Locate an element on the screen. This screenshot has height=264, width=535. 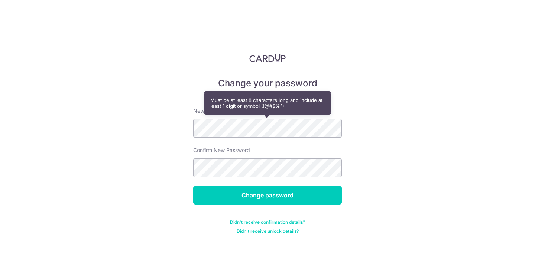
img: CardUp Logo is located at coordinates (268, 58).